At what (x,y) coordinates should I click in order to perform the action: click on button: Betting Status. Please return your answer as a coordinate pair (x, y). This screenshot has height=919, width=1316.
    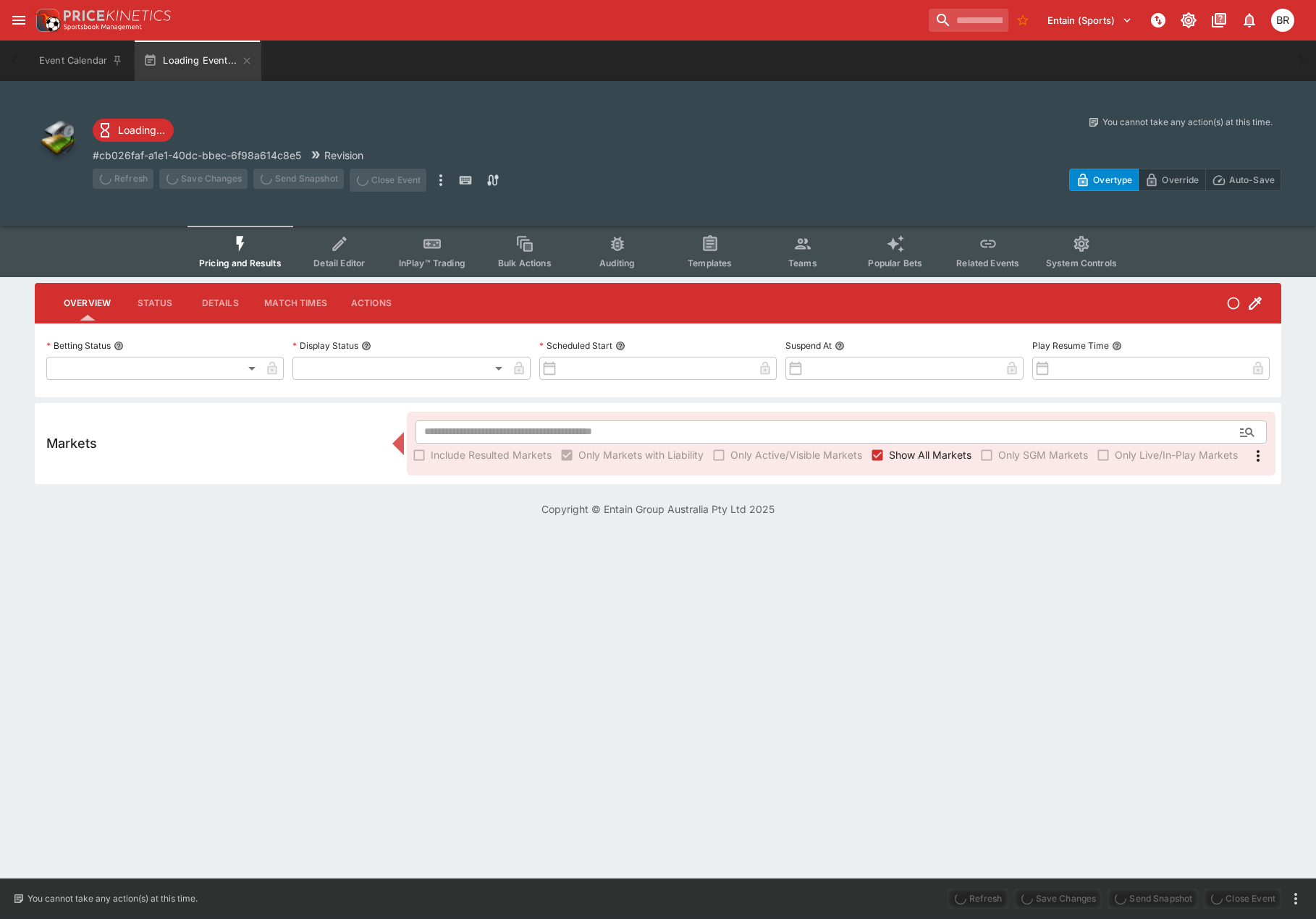
    Looking at the image, I should click on (119, 346).